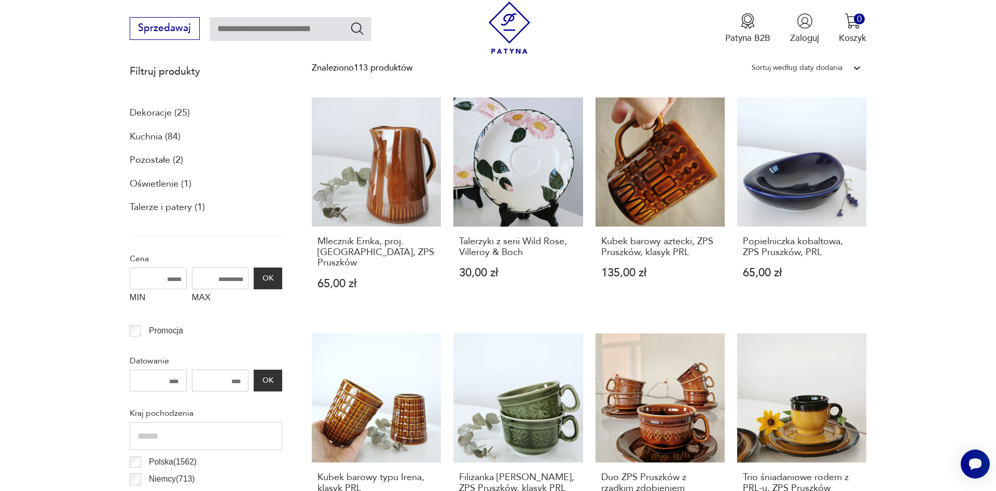 Image resolution: width=996 pixels, height=491 pixels. Describe the element at coordinates (518, 247) in the screenshot. I see `h3: Talerzyki z serii Wild Rose, Villeroy & Boch` at that location.